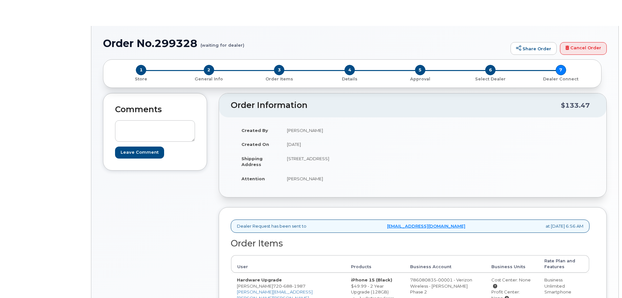 Image resolution: width=622 pixels, height=298 pixels. What do you see at coordinates (222, 43) in the screenshot?
I see `small: (waiting for dealer)` at bounding box center [222, 43].